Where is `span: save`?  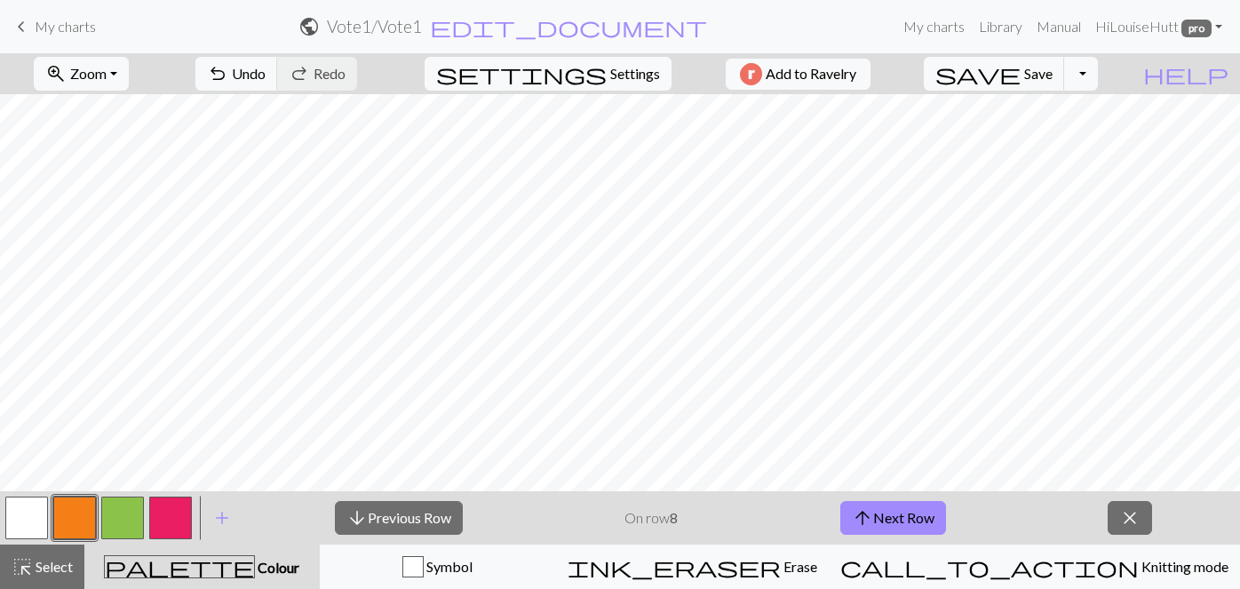 span: save is located at coordinates (978, 74).